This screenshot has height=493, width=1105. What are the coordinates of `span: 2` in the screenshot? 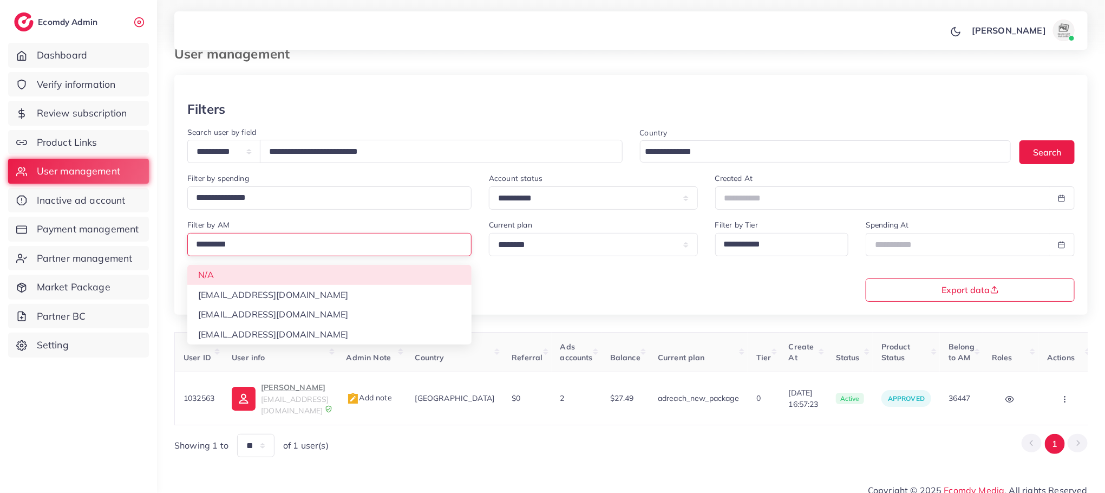 It's located at (563, 398).